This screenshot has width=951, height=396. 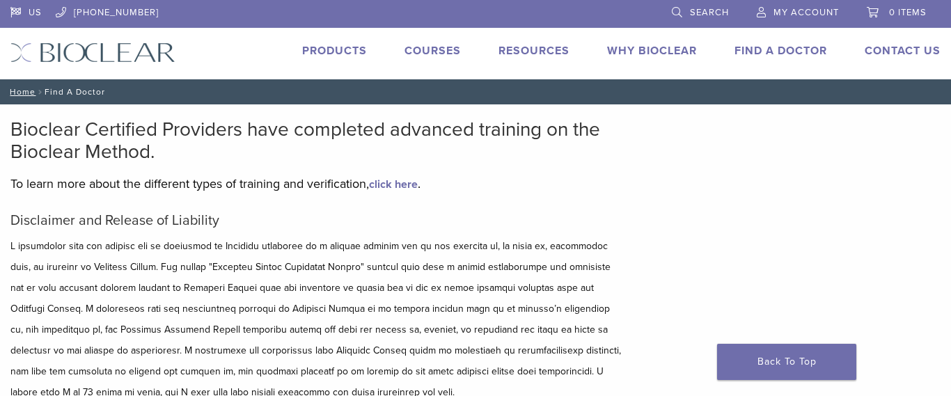 What do you see at coordinates (780, 51) in the screenshot?
I see `a: Find A Doctor` at bounding box center [780, 51].